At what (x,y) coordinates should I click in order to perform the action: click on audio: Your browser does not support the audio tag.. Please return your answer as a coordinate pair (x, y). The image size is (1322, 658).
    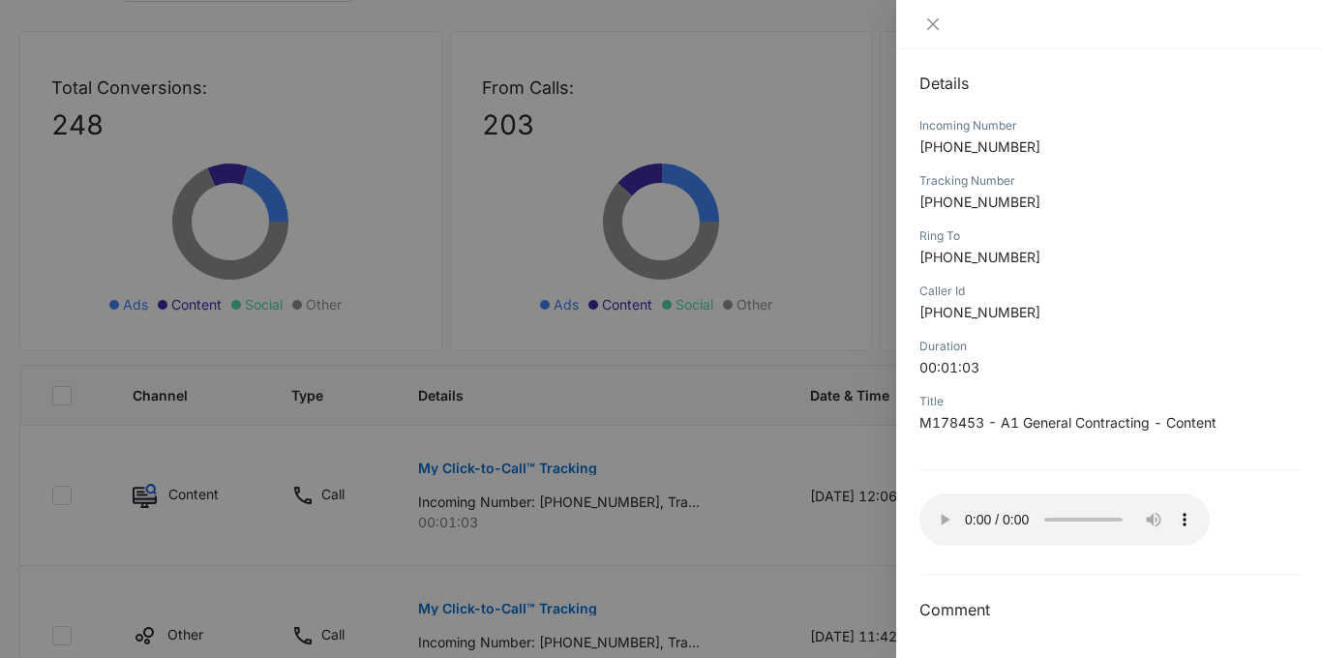
    Looking at the image, I should click on (1064, 520).